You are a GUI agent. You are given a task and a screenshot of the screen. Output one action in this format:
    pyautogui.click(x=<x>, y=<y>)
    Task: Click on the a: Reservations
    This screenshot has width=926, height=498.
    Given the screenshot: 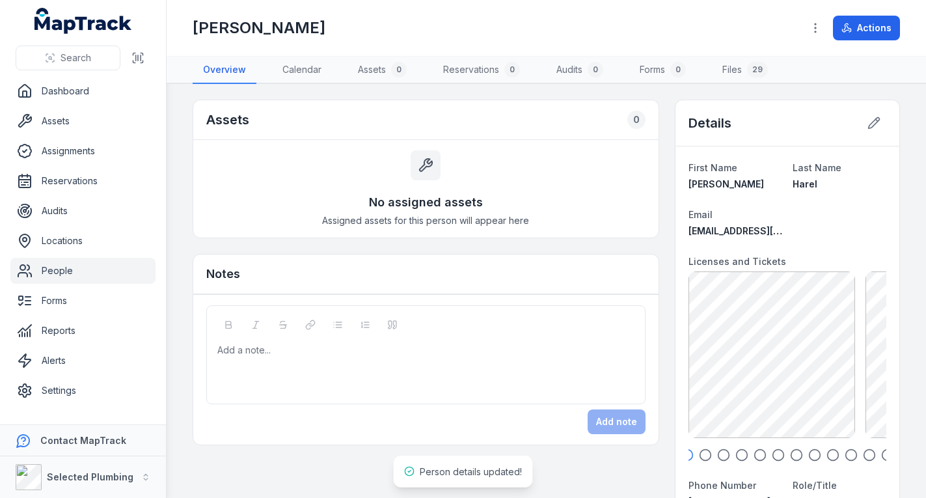 What is the action you would take?
    pyautogui.click(x=83, y=181)
    